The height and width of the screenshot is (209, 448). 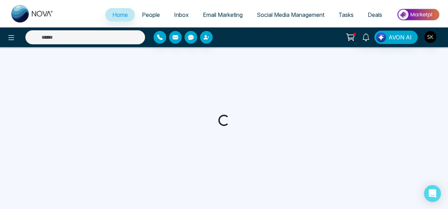 I want to click on a: Home, so click(x=120, y=15).